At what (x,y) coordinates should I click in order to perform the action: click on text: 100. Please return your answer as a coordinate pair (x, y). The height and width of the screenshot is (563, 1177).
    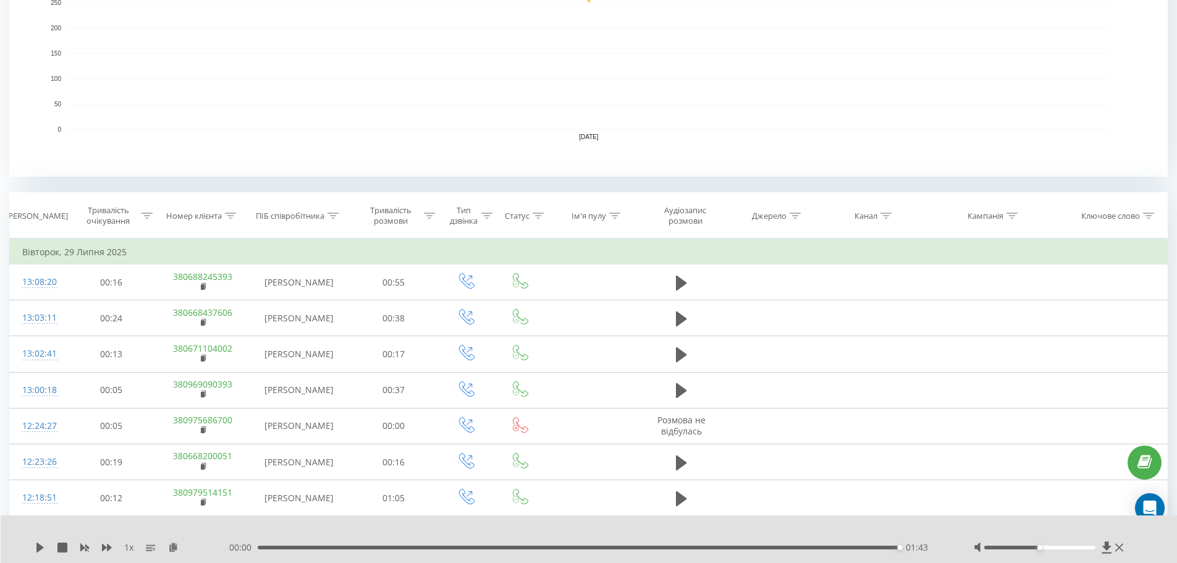
    Looking at the image, I should click on (56, 78).